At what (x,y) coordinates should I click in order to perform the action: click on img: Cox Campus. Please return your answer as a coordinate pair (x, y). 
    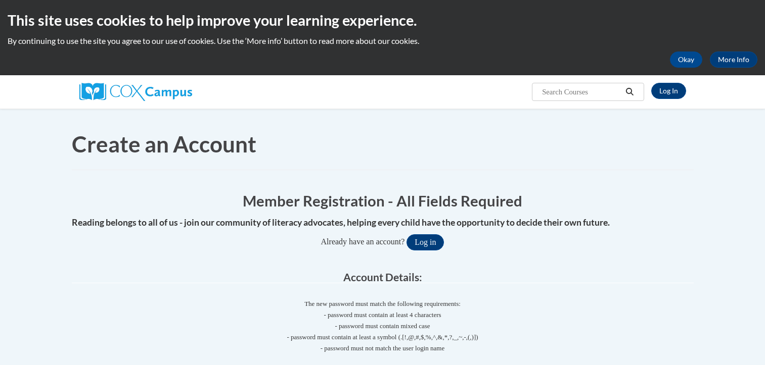
    Looking at the image, I should click on (135, 92).